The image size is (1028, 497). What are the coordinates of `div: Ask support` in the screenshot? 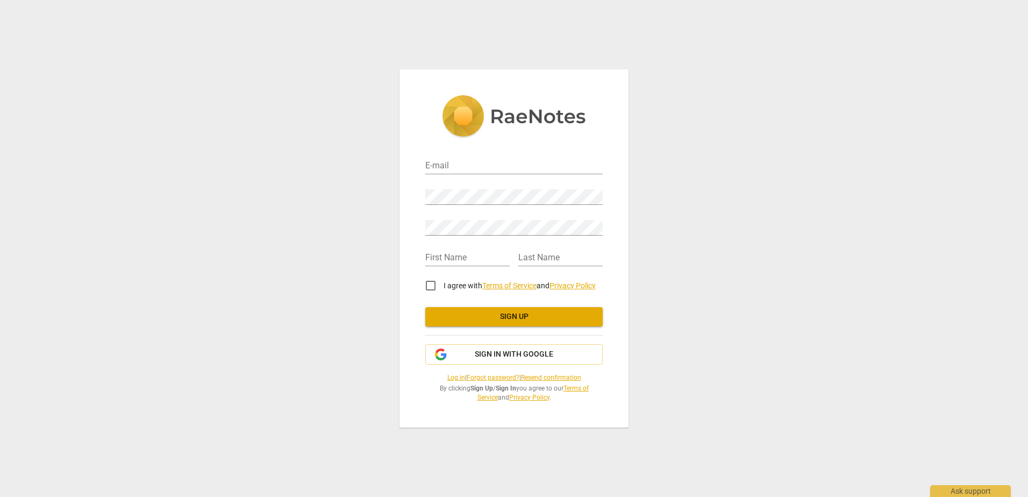 It's located at (970, 491).